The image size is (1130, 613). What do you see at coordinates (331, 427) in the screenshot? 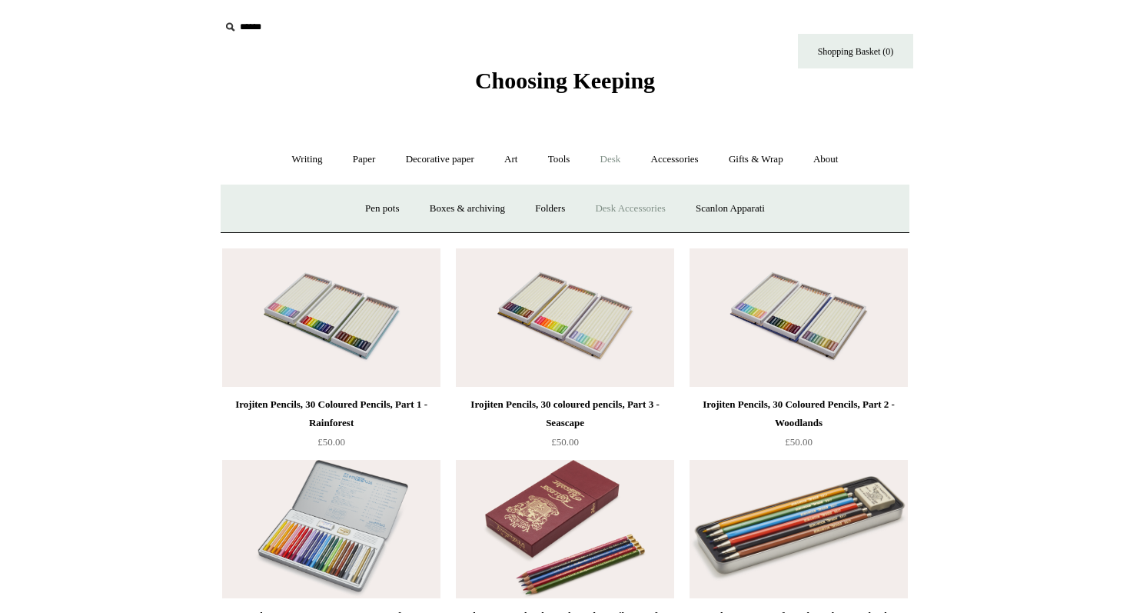
I see `a: Irojiten Pencils, 30 Coloured Pencils, Part 1 - Rainforest £50.00` at bounding box center [331, 427].